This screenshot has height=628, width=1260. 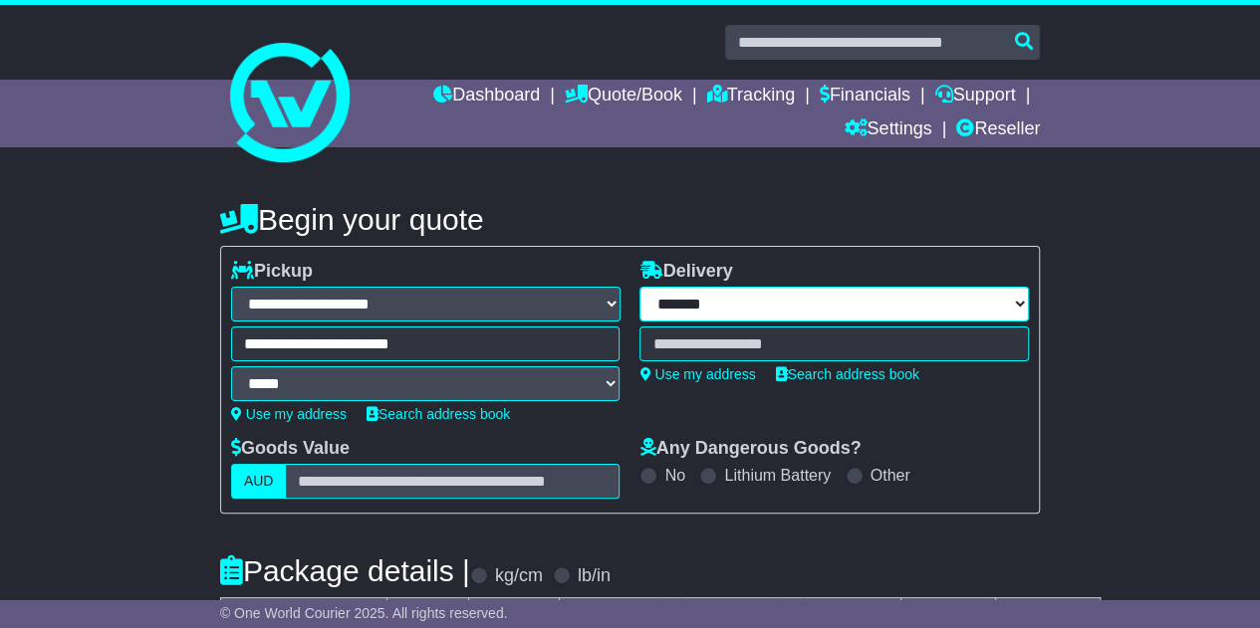 What do you see at coordinates (750, 449) in the screenshot?
I see `label: Any Dangerous Goods?` at bounding box center [750, 449].